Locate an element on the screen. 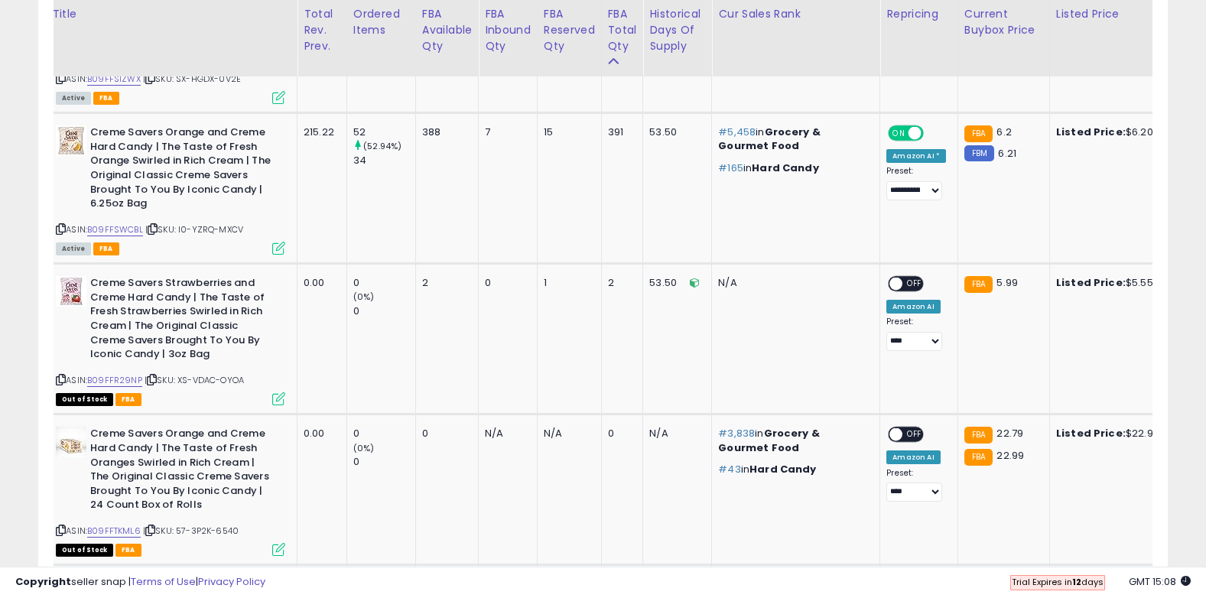  div: Cur Sales Rank is located at coordinates (795, 14).